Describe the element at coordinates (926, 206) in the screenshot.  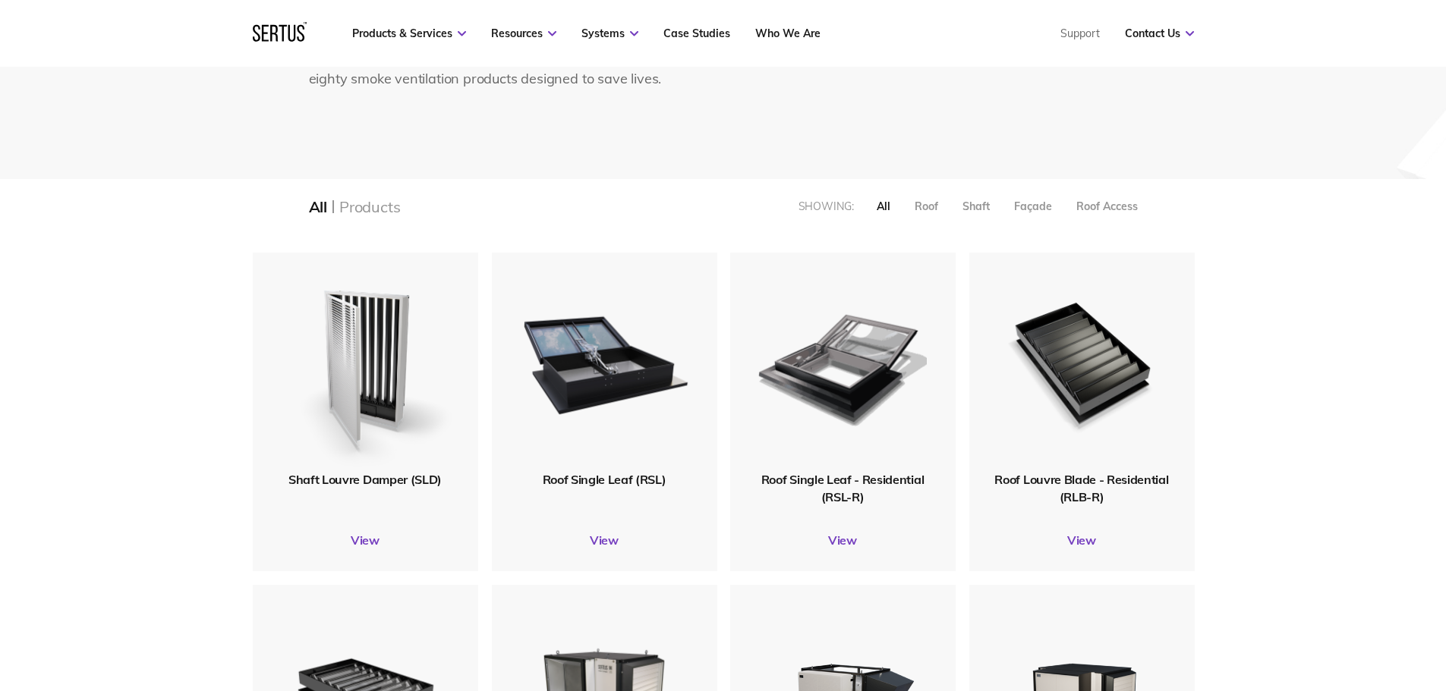
I see `div: Roof` at that location.